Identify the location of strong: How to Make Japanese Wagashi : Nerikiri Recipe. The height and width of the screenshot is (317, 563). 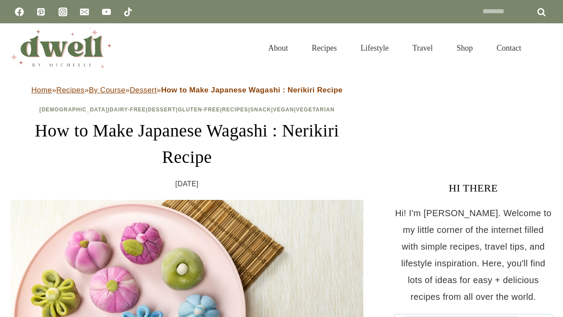
(251, 90).